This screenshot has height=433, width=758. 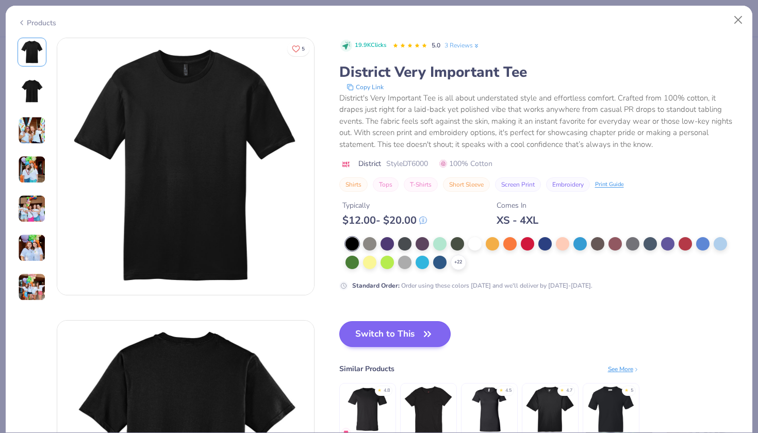 What do you see at coordinates (370, 45) in the screenshot?
I see `span: 19.9K Clicks` at bounding box center [370, 45].